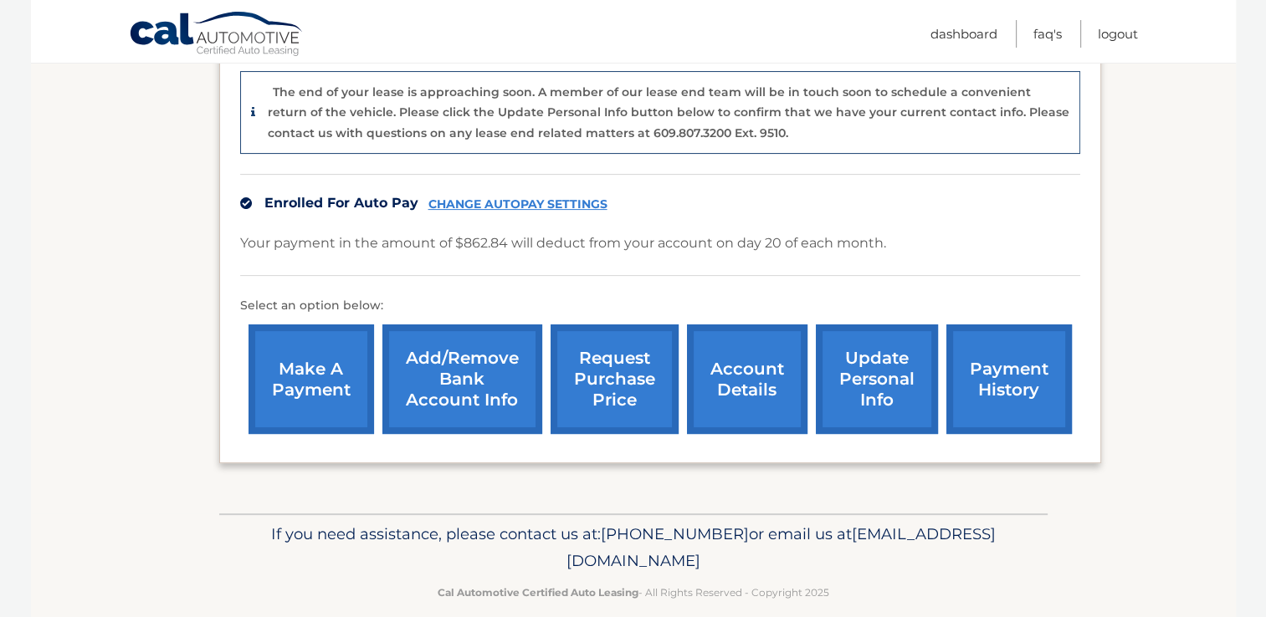 The width and height of the screenshot is (1266, 617). Describe the element at coordinates (538, 592) in the screenshot. I see `strong: Cal Automotive Certified Auto Leasing` at that location.